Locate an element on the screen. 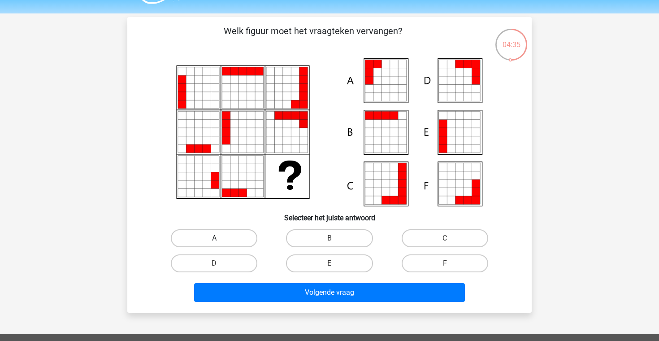  label: F is located at coordinates (445, 263).